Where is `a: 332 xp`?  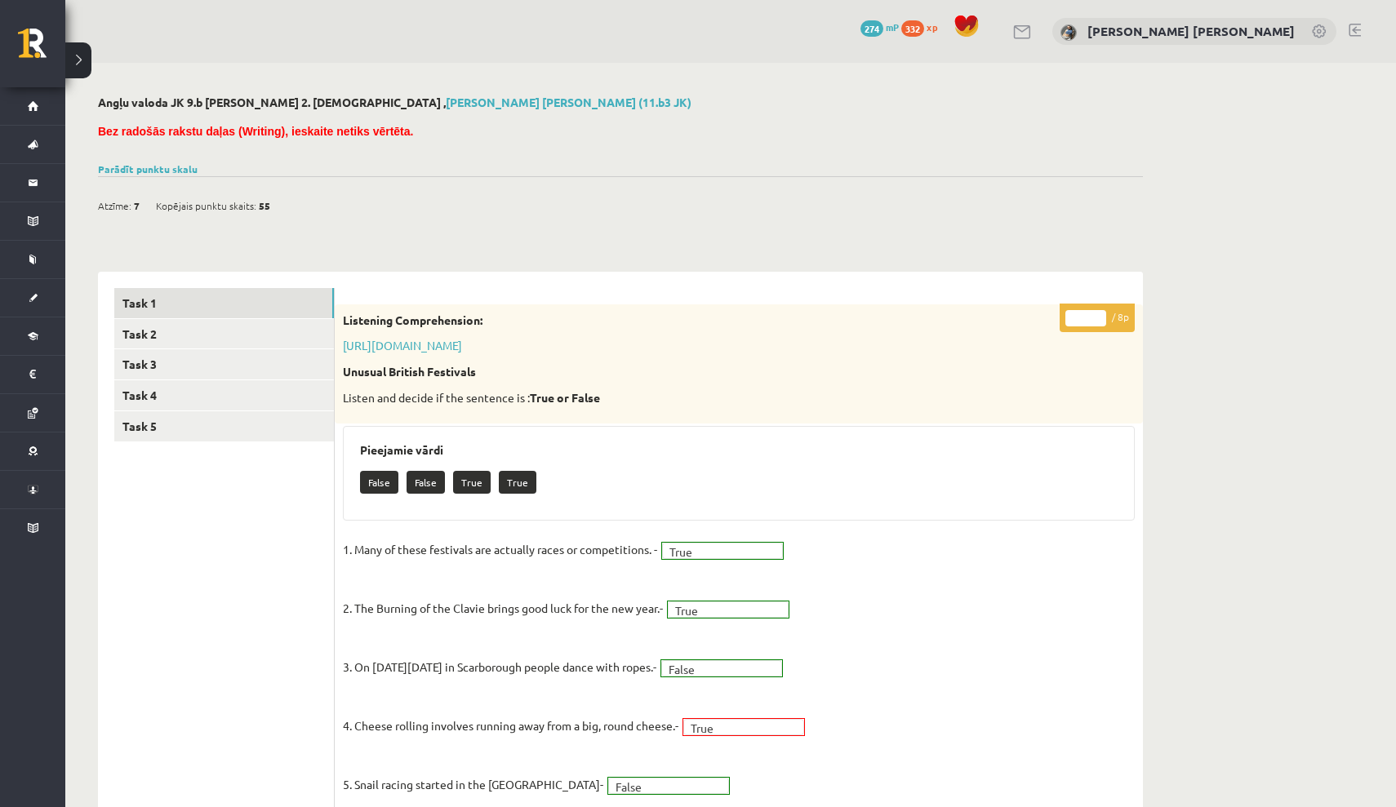
a: 332 xp is located at coordinates (923, 27).